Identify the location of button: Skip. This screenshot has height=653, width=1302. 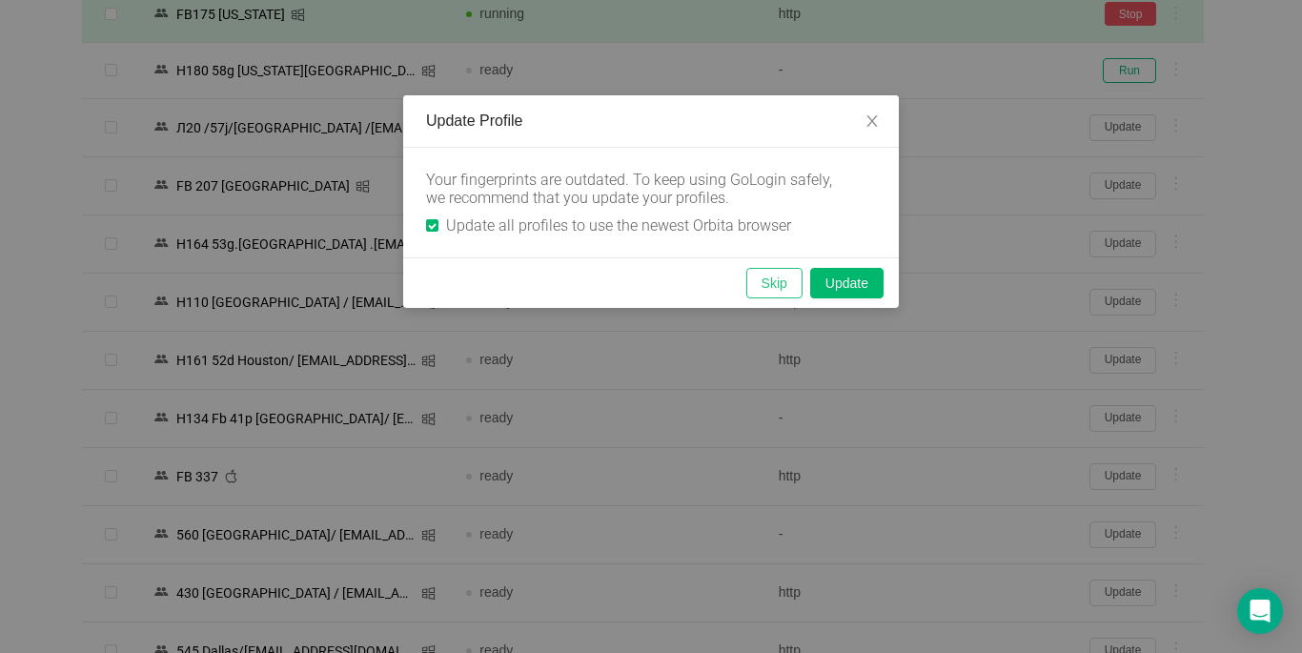
(774, 283).